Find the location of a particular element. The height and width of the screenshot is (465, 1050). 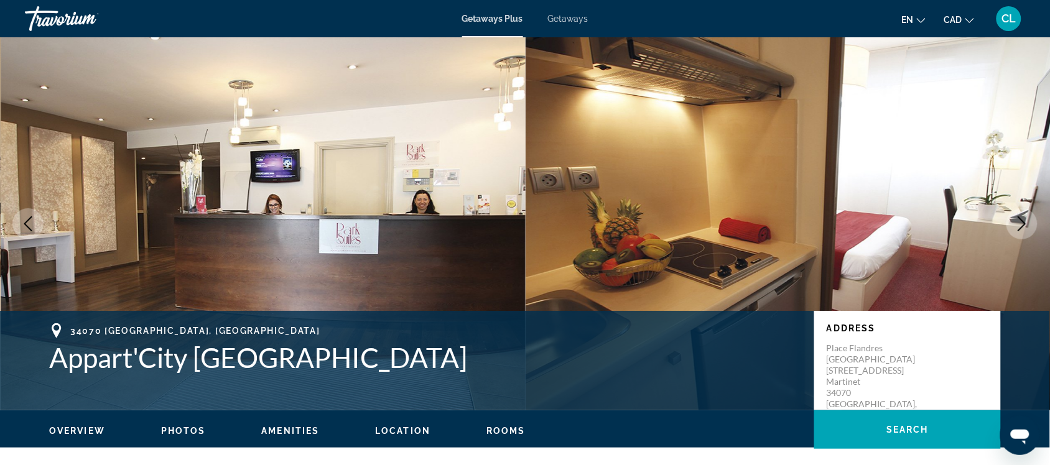

button: Next image is located at coordinates (1022, 224).